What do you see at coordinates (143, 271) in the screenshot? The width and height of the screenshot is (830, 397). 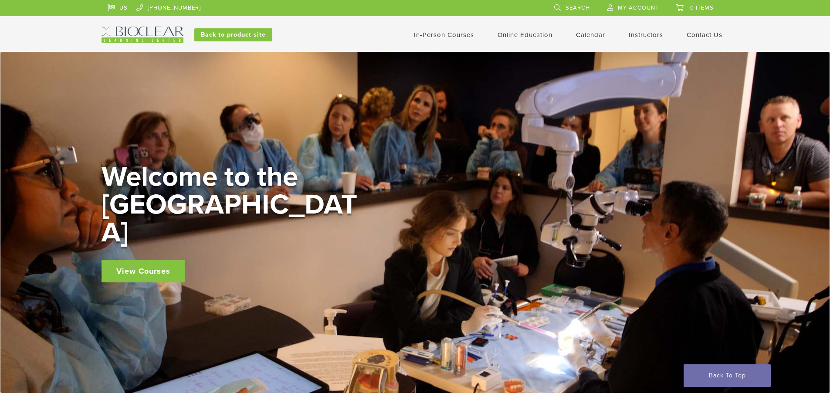 I see `a: View Courses` at bounding box center [143, 271].